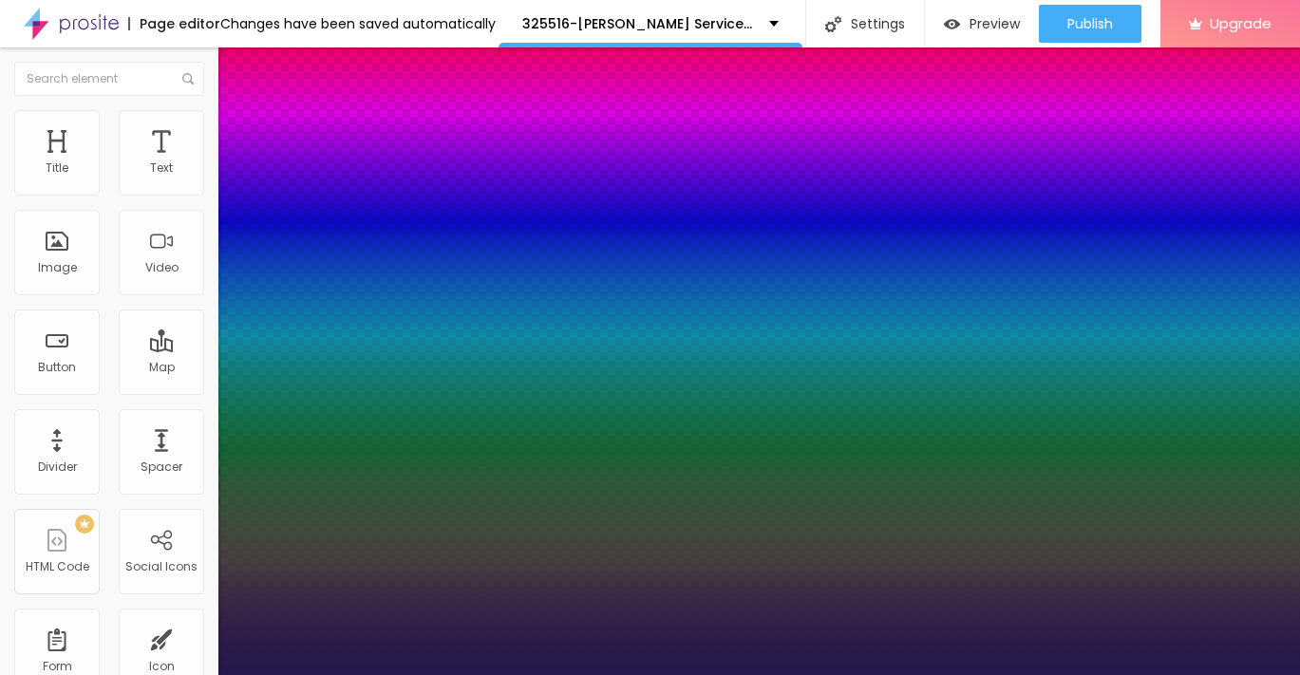 The height and width of the screenshot is (675, 1300). I want to click on div: Title, so click(57, 168).